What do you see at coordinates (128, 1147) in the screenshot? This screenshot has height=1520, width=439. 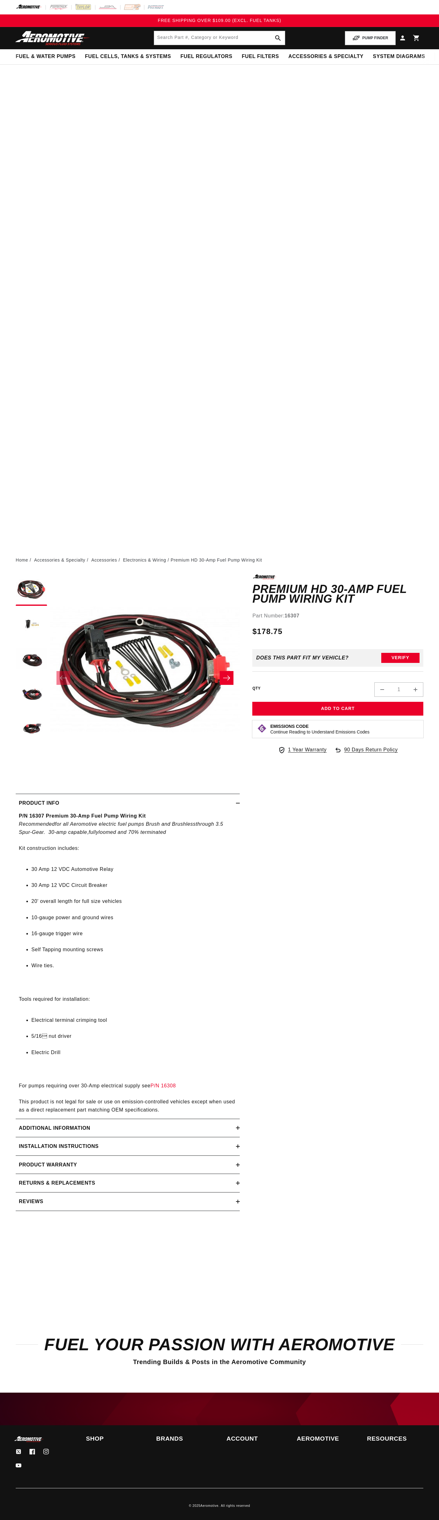 I see `summary: Installation Instructions` at bounding box center [128, 1147].